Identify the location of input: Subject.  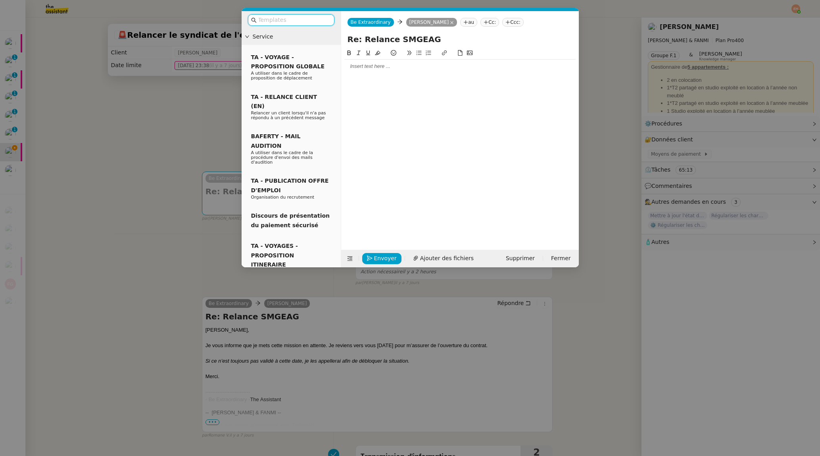
(460, 39).